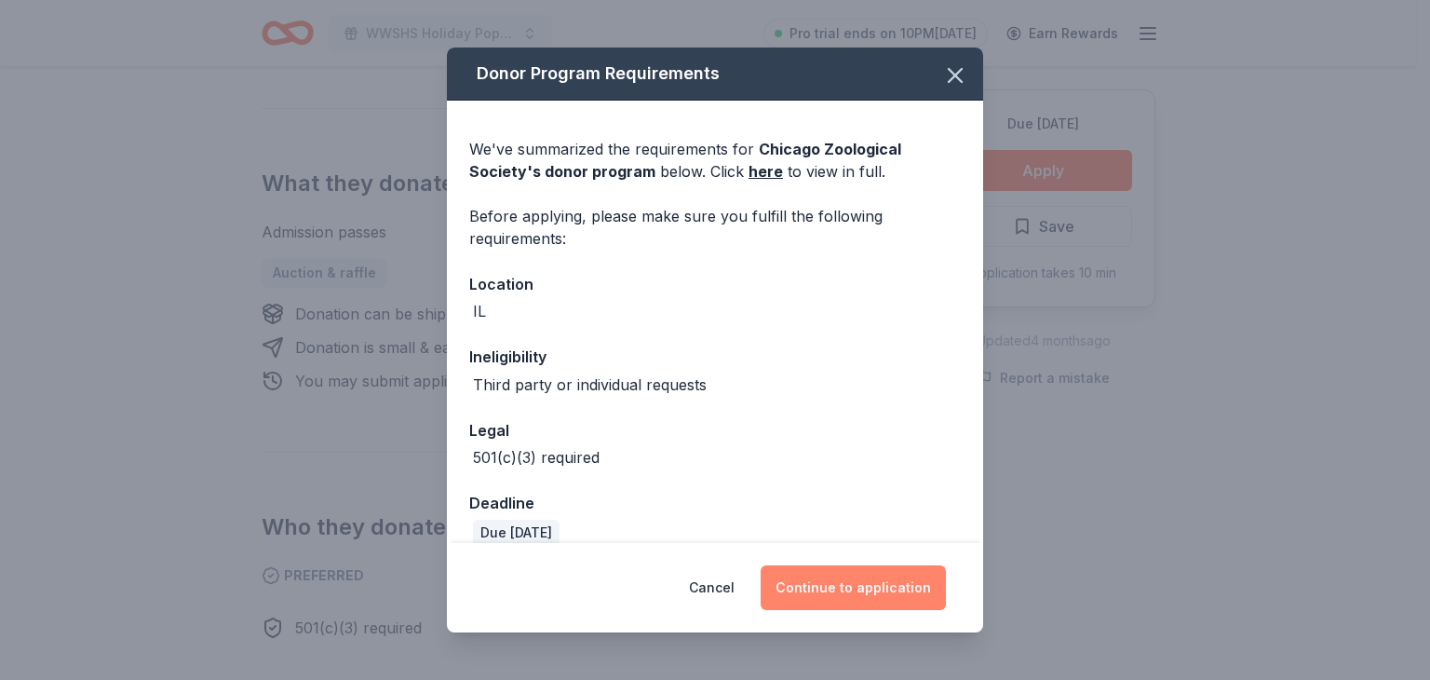 This screenshot has height=680, width=1430. I want to click on div: Third party or individual requests, so click(590, 385).